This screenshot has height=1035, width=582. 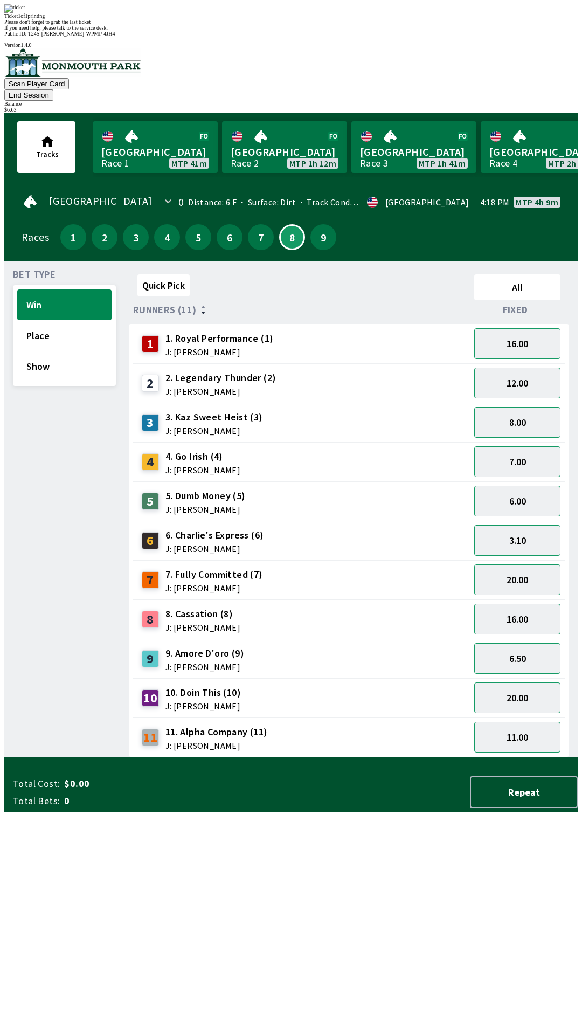 What do you see at coordinates (56, 28) in the screenshot?
I see `span: If you need help, please talk to the service desk.` at bounding box center [56, 28].